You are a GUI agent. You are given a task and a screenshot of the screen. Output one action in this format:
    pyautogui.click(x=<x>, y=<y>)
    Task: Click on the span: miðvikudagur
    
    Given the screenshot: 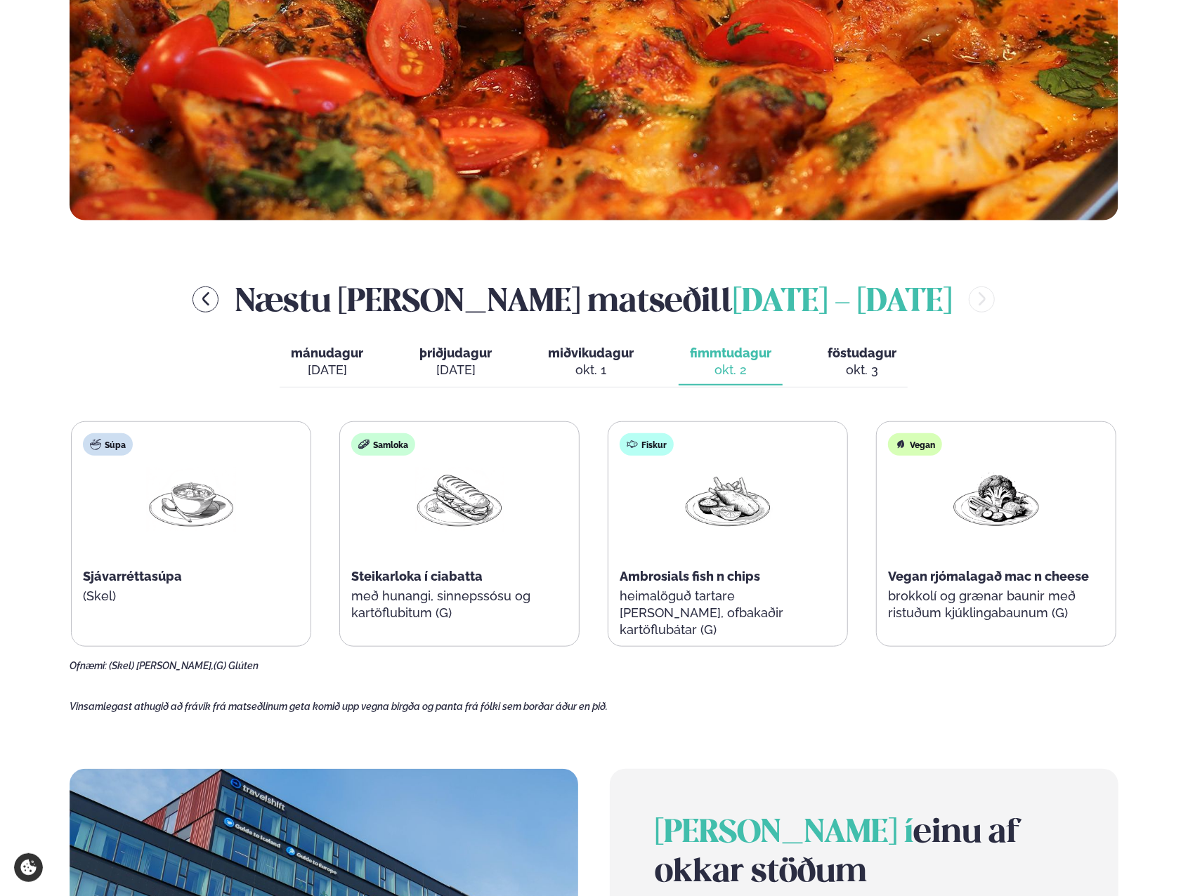 What is the action you would take?
    pyautogui.click(x=591, y=353)
    